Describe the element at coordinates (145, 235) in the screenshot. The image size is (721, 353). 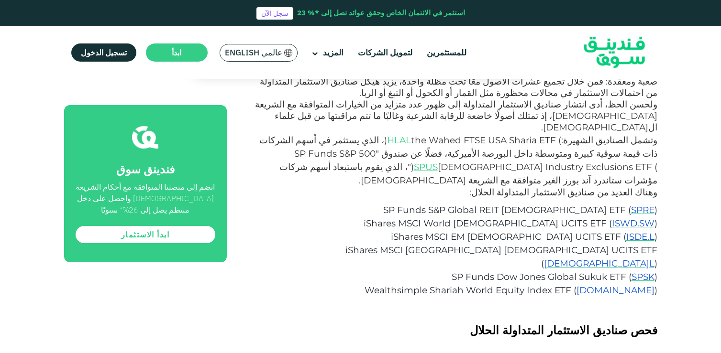
I see `a: ابدأ الاستثمار` at that location.